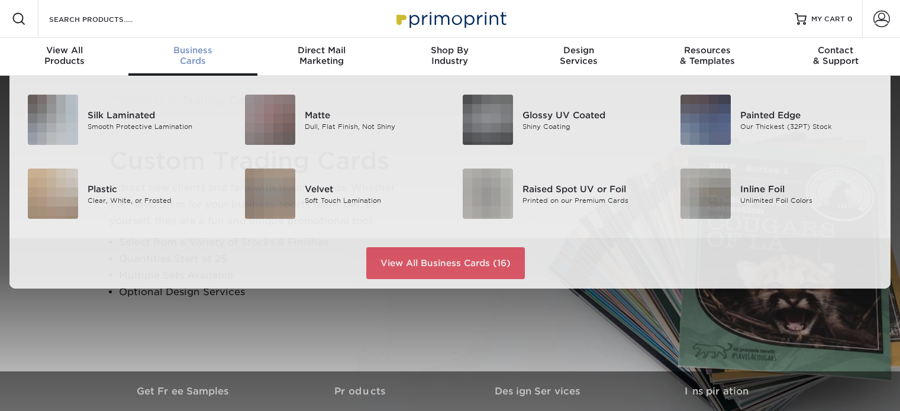 This screenshot has width=900, height=411. I want to click on img: Velvet Business Cards, so click(270, 194).